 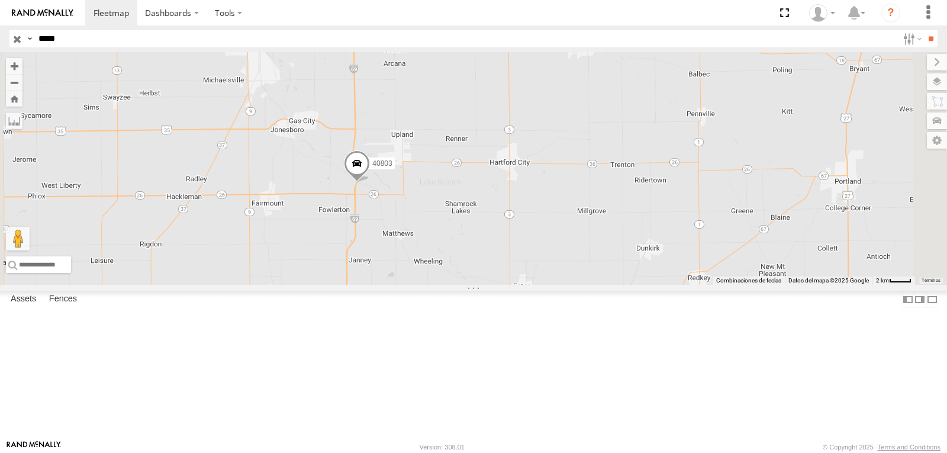 What do you see at coordinates (18, 239) in the screenshot?
I see `button: Arrastra al hombrecito al mapa para abrir Street View` at bounding box center [18, 239].